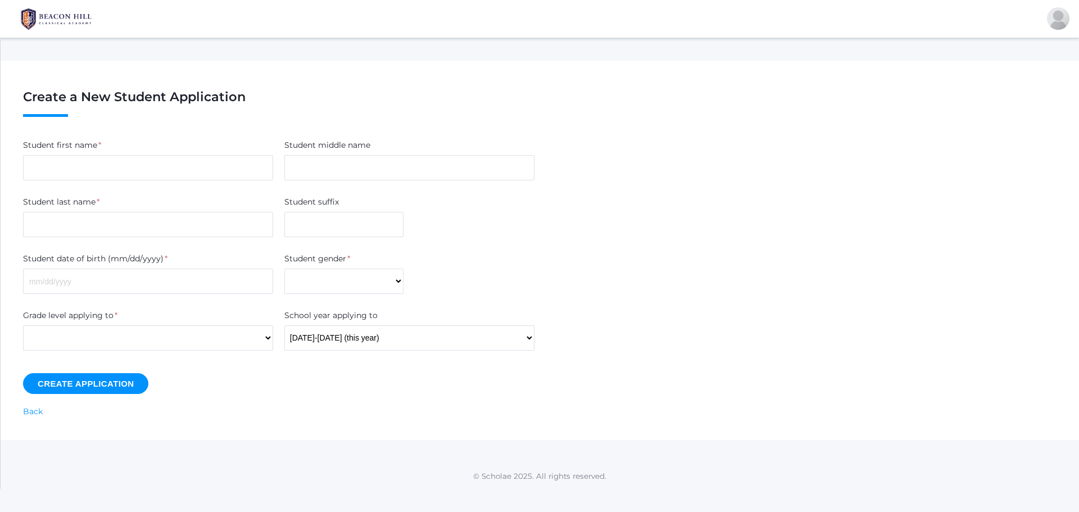 Image resolution: width=1079 pixels, height=512 pixels. What do you see at coordinates (68, 315) in the screenshot?
I see `label: Grade level applying to` at bounding box center [68, 315].